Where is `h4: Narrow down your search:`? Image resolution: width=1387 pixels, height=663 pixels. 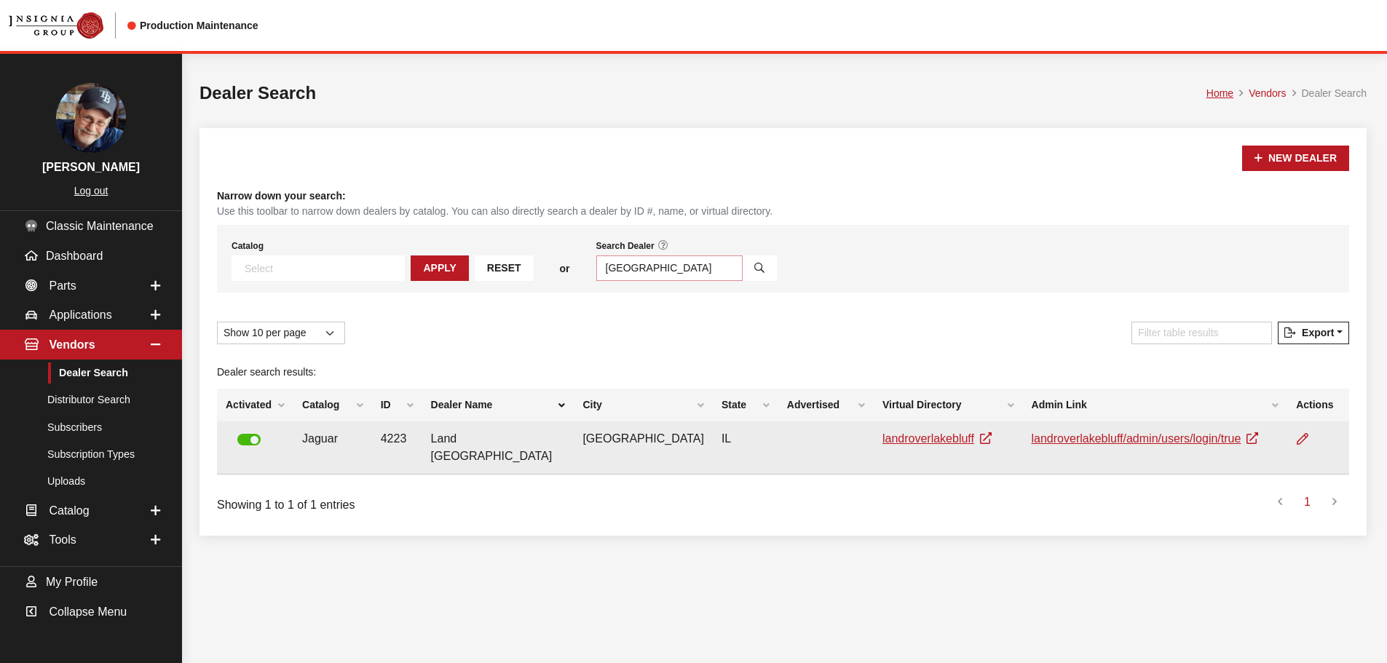 h4: Narrow down your search: is located at coordinates (783, 196).